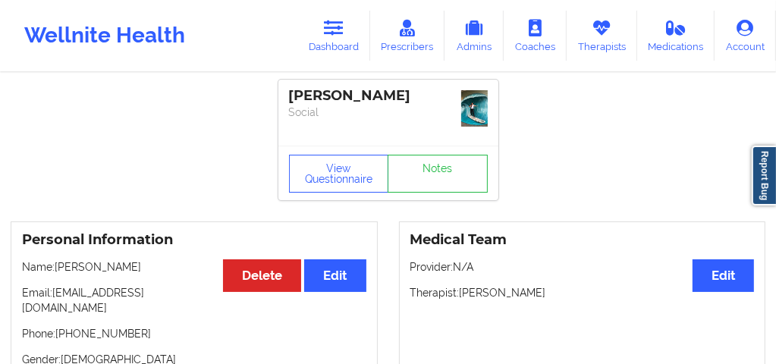 The height and width of the screenshot is (364, 776). I want to click on h3: Medical Team, so click(583, 240).